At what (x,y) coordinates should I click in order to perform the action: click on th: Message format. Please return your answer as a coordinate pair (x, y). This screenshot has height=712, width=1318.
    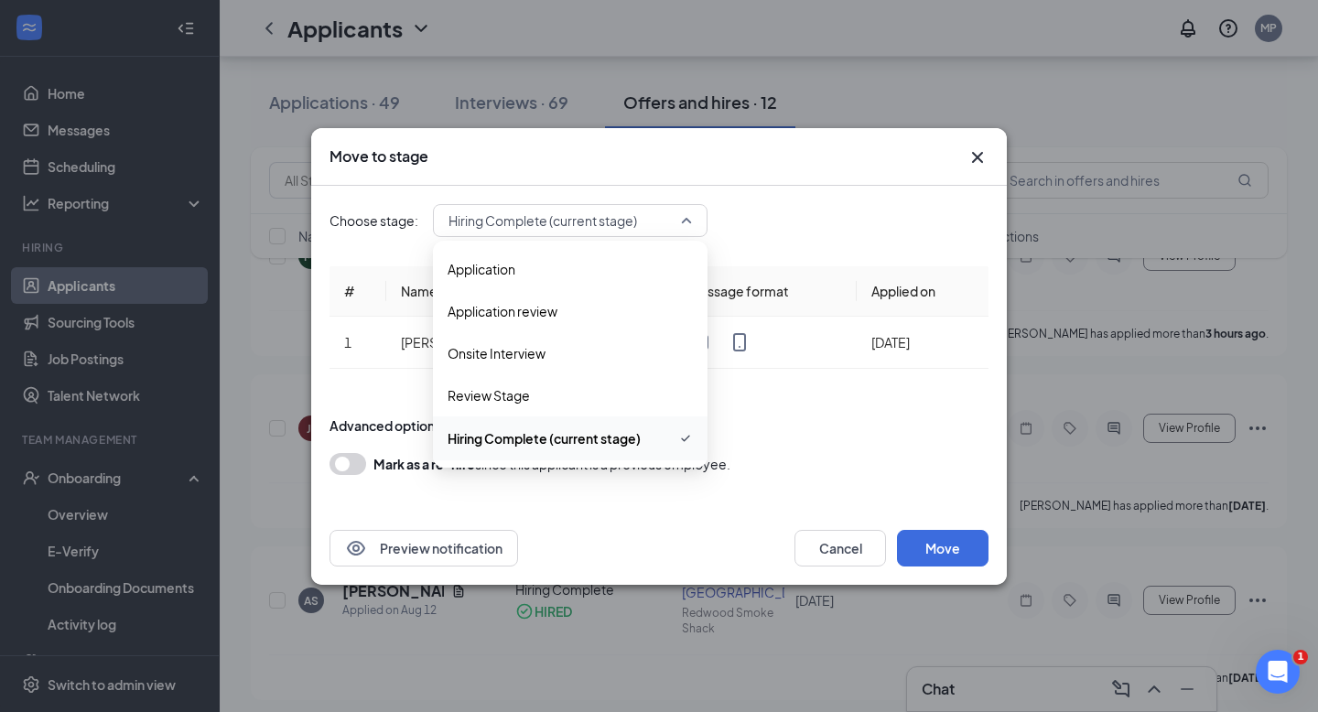
    Looking at the image, I should click on (765, 291).